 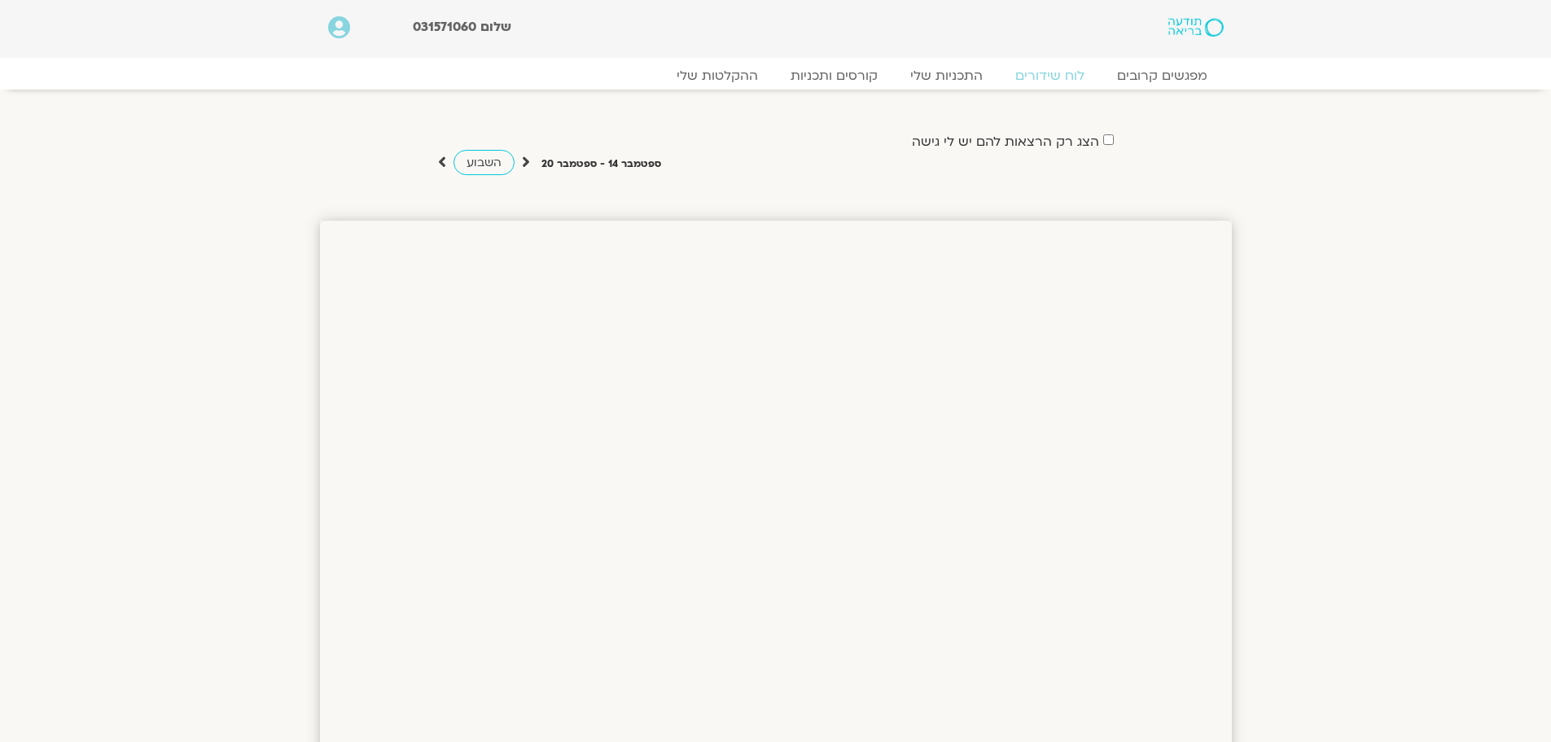 What do you see at coordinates (717, 76) in the screenshot?
I see `a: ההקלטות שלי` at bounding box center [717, 76].